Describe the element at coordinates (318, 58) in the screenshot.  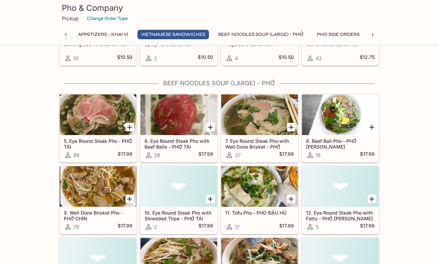
I see `span: 42` at that location.